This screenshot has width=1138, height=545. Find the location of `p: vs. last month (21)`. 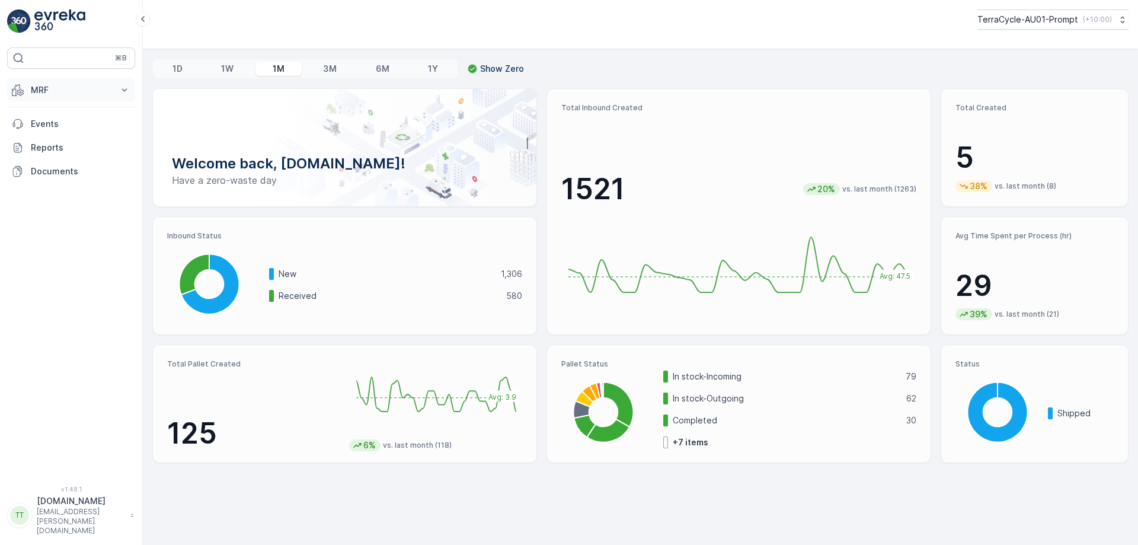

p: vs. last month (21) is located at coordinates (1026, 314).